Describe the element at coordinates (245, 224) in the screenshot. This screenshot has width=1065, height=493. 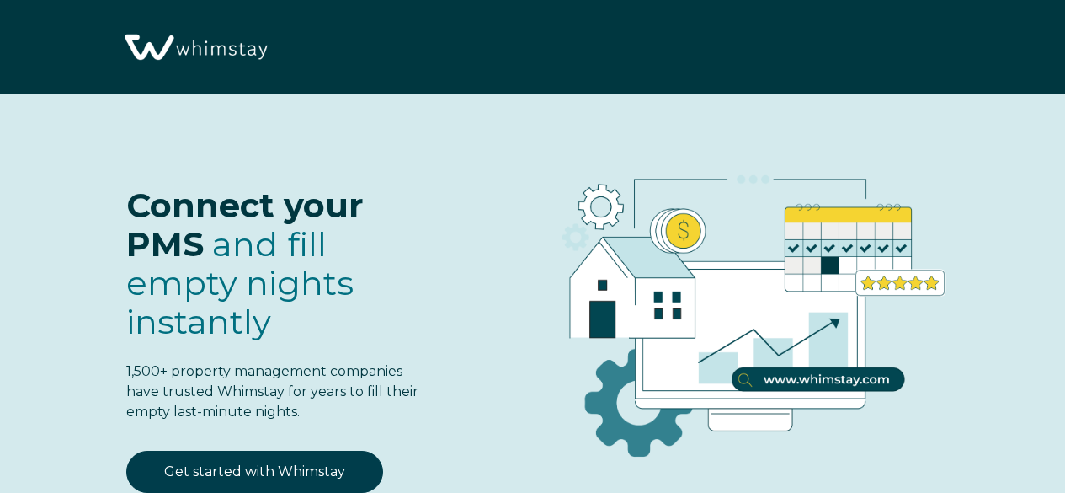
I see `span: Connect your PMS` at that location.